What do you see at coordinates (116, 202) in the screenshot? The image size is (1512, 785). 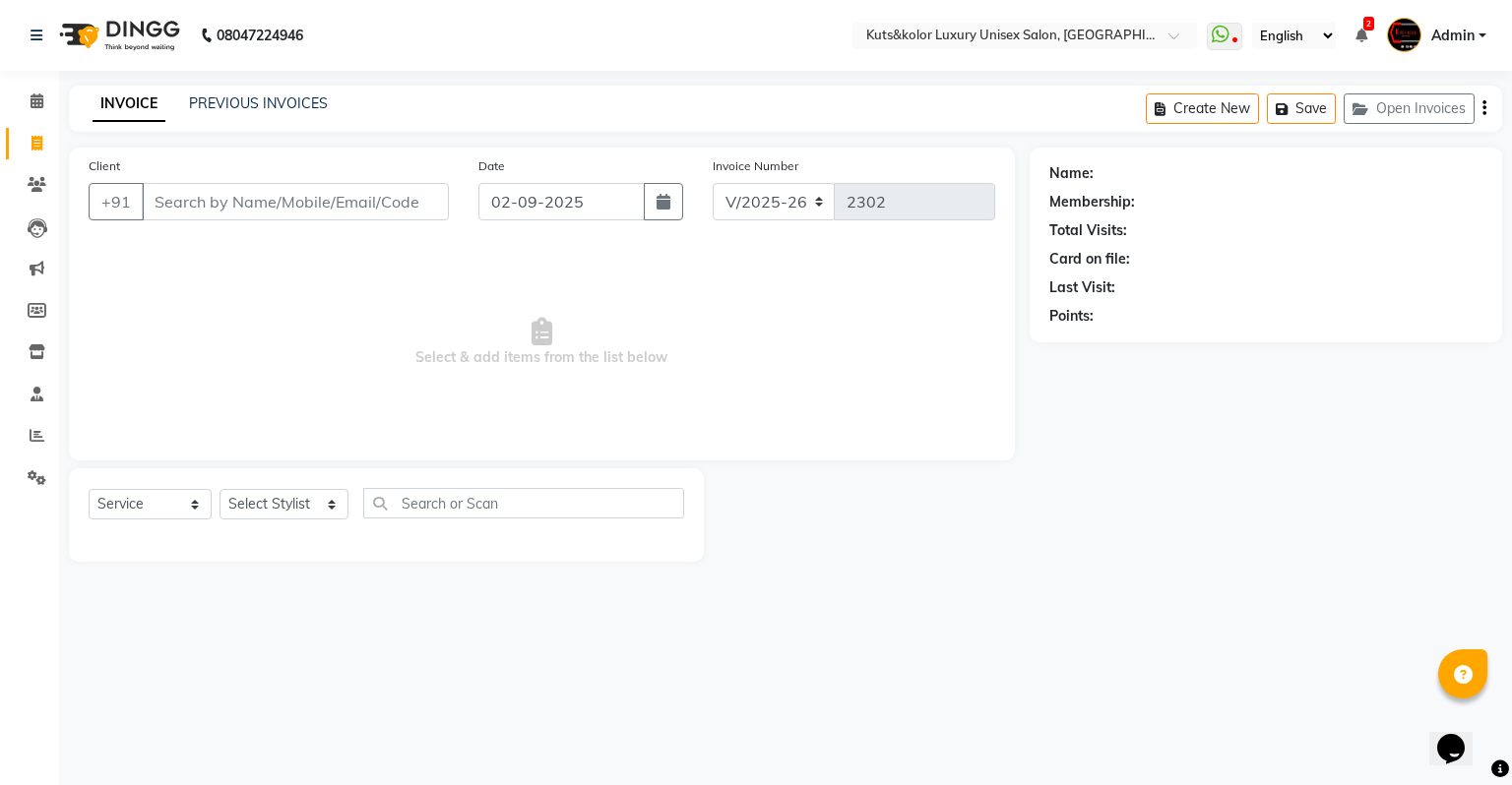 I see `button: +91` at bounding box center [116, 202].